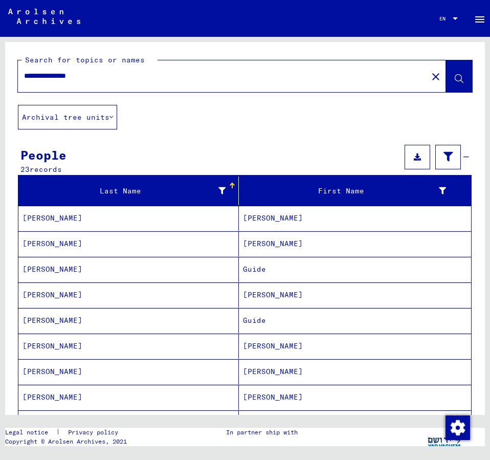  I want to click on mat-icon: Side nav toggle icon, so click(480, 19).